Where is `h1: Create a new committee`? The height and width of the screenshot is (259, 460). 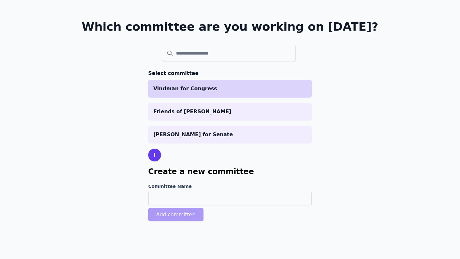
h1: Create a new committee is located at coordinates (230, 172).